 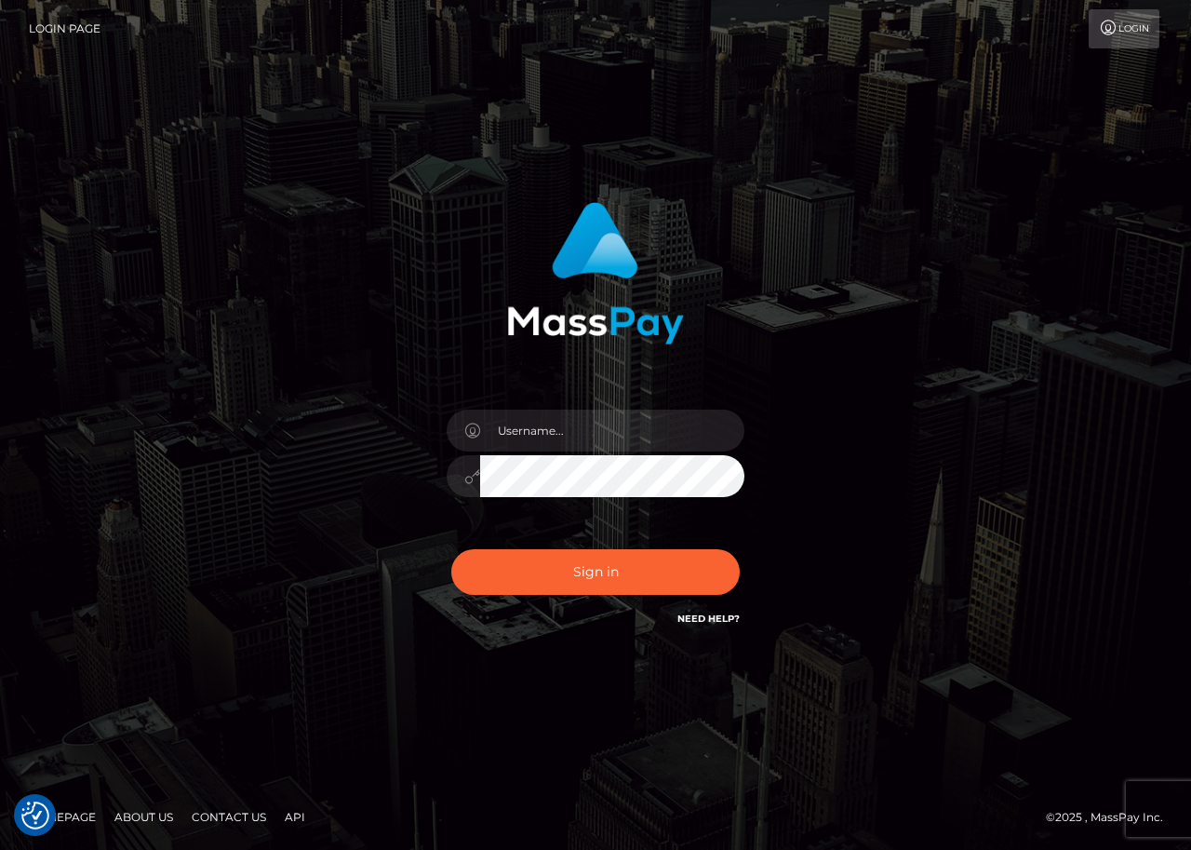 What do you see at coordinates (61, 816) in the screenshot?
I see `a: Homepage` at bounding box center [61, 816].